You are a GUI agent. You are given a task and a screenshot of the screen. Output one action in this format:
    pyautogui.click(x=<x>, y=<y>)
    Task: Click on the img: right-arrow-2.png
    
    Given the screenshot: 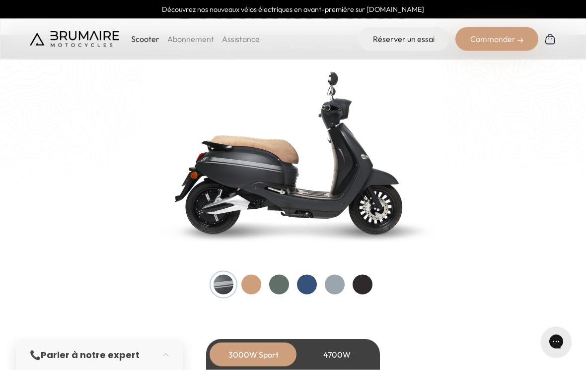 What is the action you would take?
    pyautogui.click(x=520, y=41)
    